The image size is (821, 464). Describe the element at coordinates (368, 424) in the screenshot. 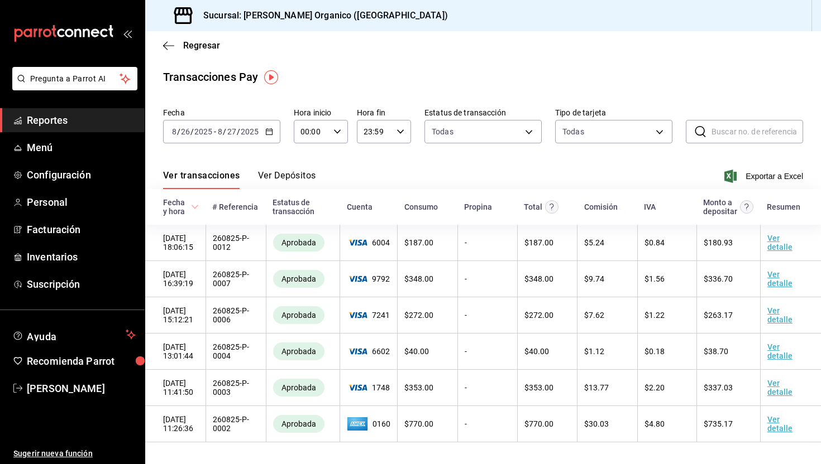

I see `span: 0160` at that location.